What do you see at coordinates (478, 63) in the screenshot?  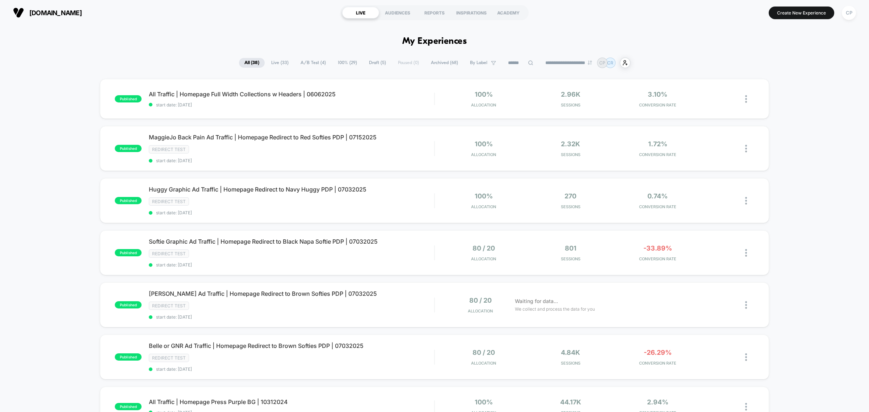 I see `span: By Label` at bounding box center [478, 63].